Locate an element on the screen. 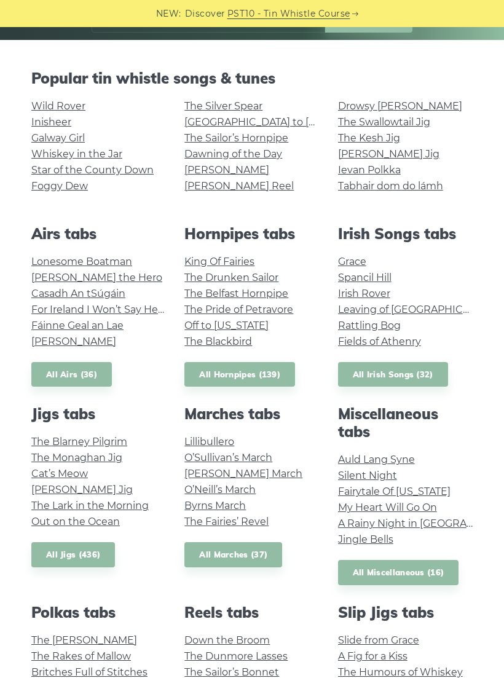  a: For Ireland I Won’t Say Her Name is located at coordinates (113, 309).